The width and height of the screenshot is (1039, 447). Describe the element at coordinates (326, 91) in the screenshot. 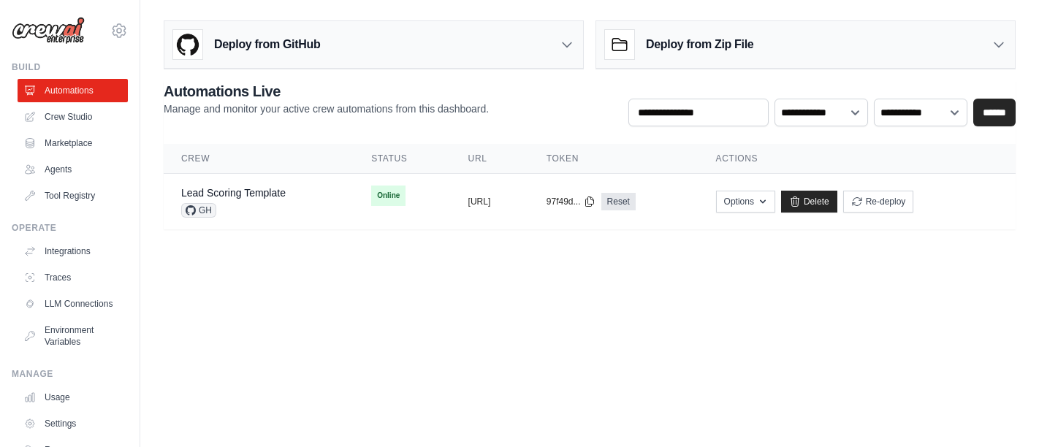

I see `h2: Automations Live` at that location.